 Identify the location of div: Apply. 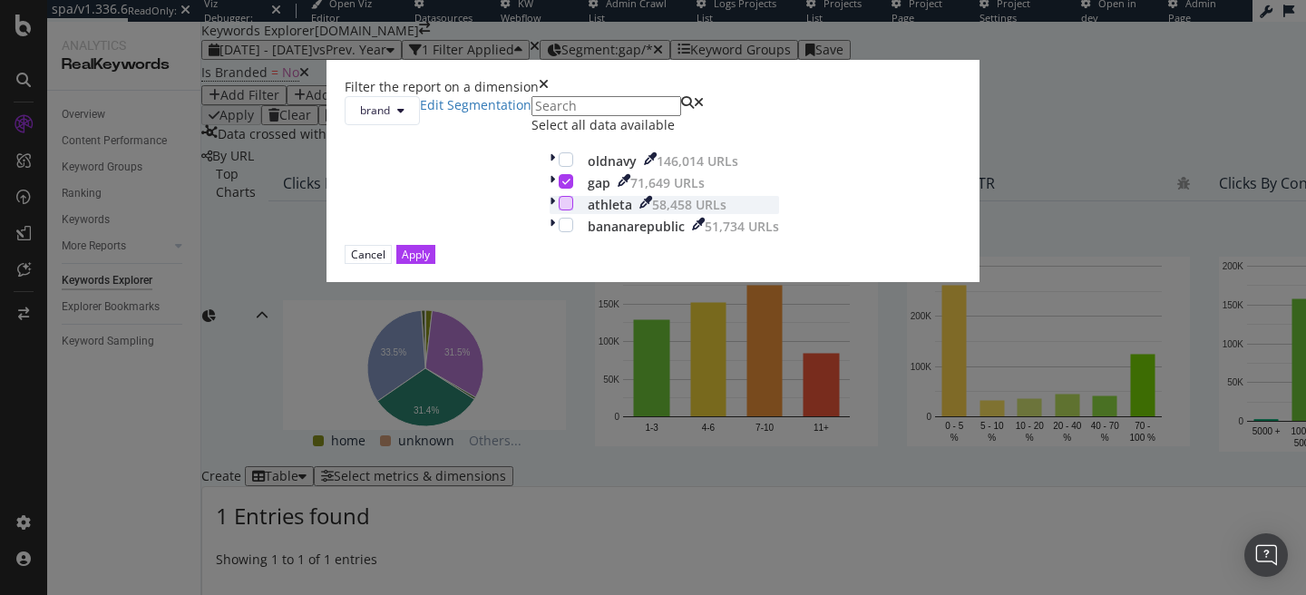
(415, 254).